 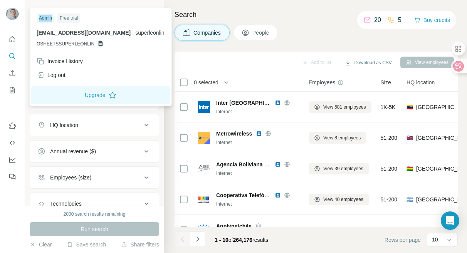 I want to click on div: Invoice History, so click(x=60, y=61).